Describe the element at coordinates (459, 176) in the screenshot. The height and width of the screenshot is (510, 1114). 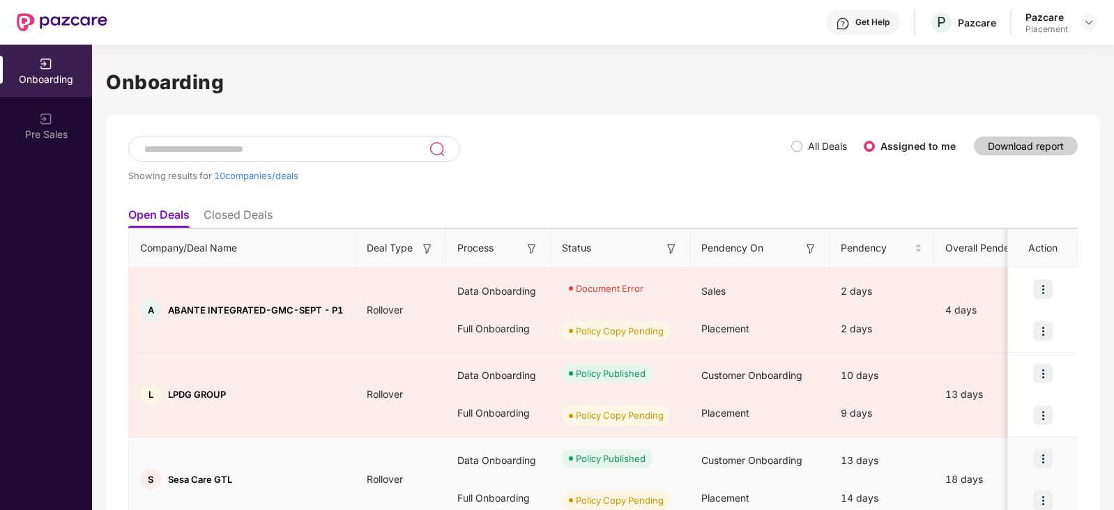
I see `div: Showing results for` at that location.